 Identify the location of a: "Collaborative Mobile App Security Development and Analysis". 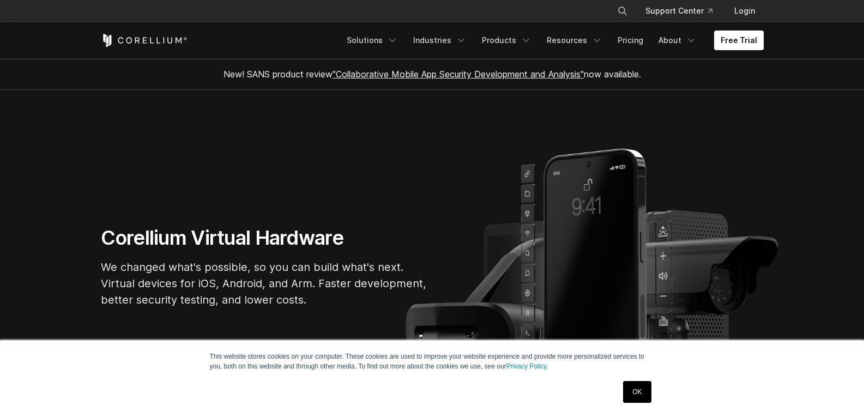
(458, 74).